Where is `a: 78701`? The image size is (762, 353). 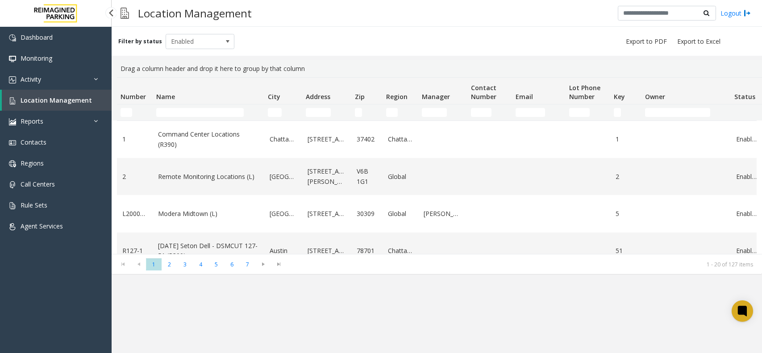
a: 78701 is located at coordinates (367, 251).